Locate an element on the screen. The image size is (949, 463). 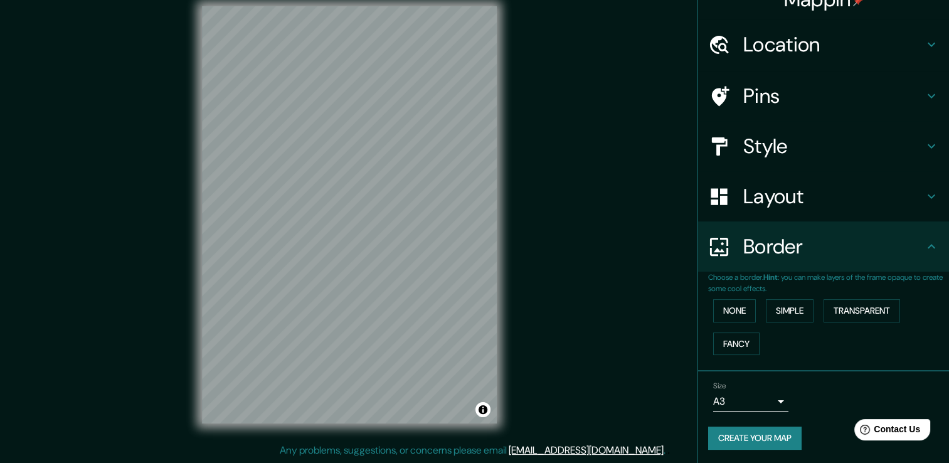
h4: Location is located at coordinates (834, 45).